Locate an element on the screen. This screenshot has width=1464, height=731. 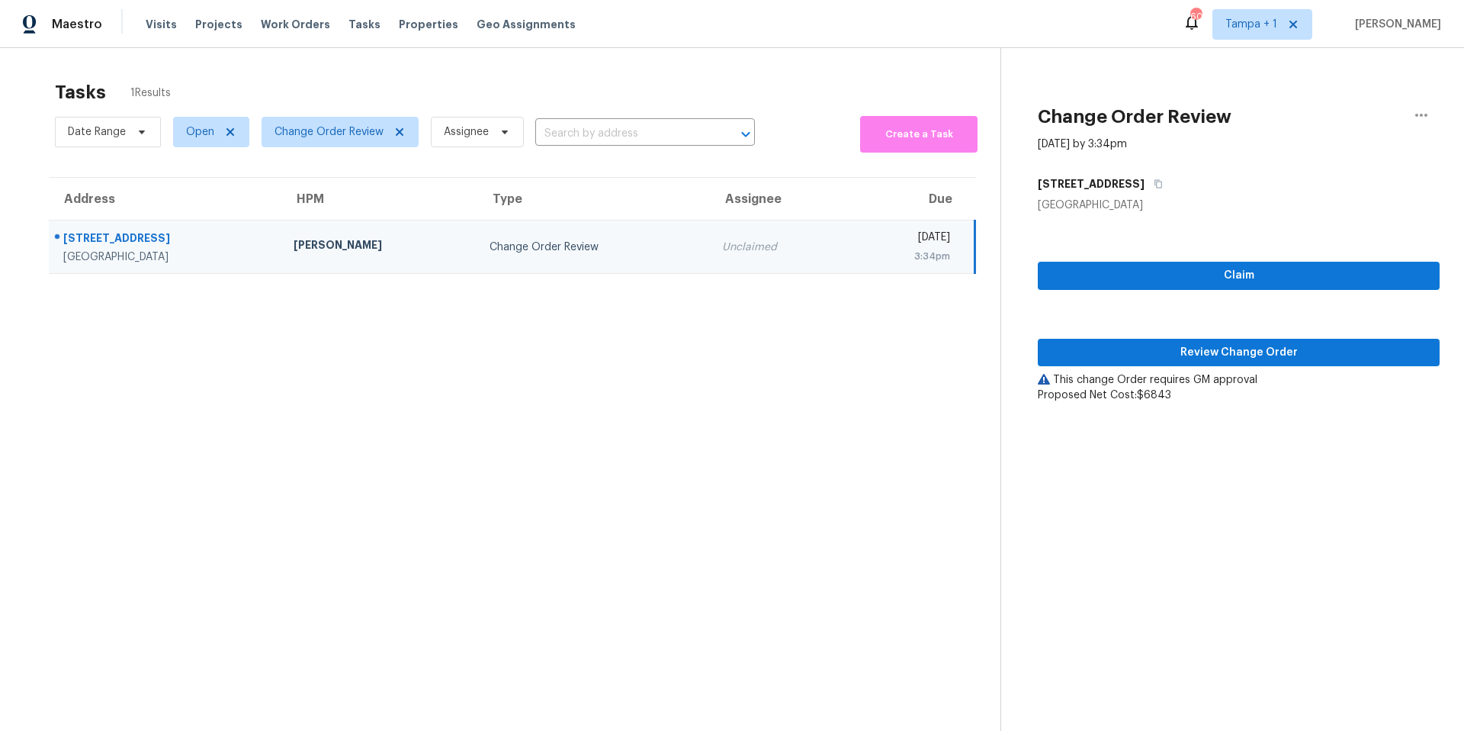
button: Claim is located at coordinates (1239, 275).